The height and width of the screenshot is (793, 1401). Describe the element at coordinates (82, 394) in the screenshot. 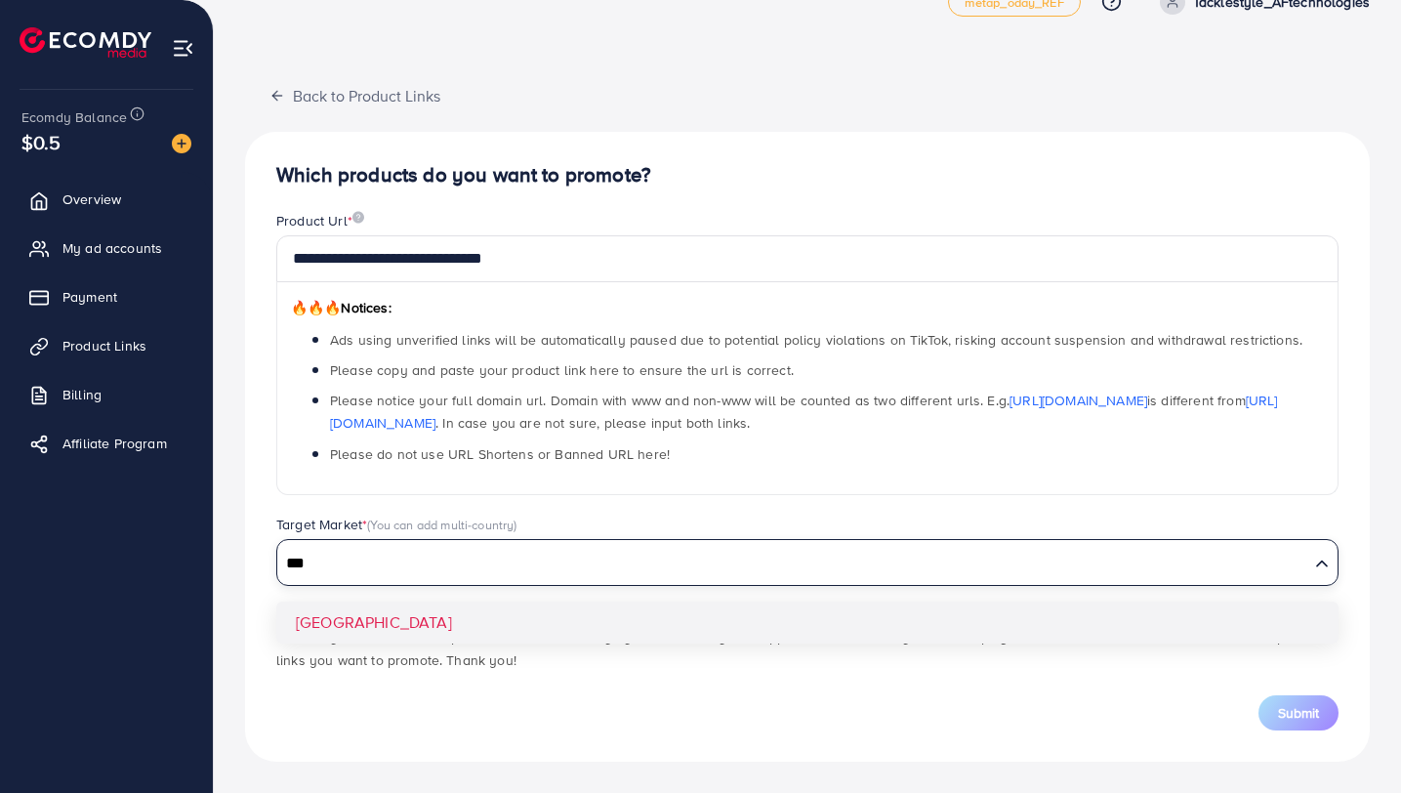

I see `span: Billing` at that location.